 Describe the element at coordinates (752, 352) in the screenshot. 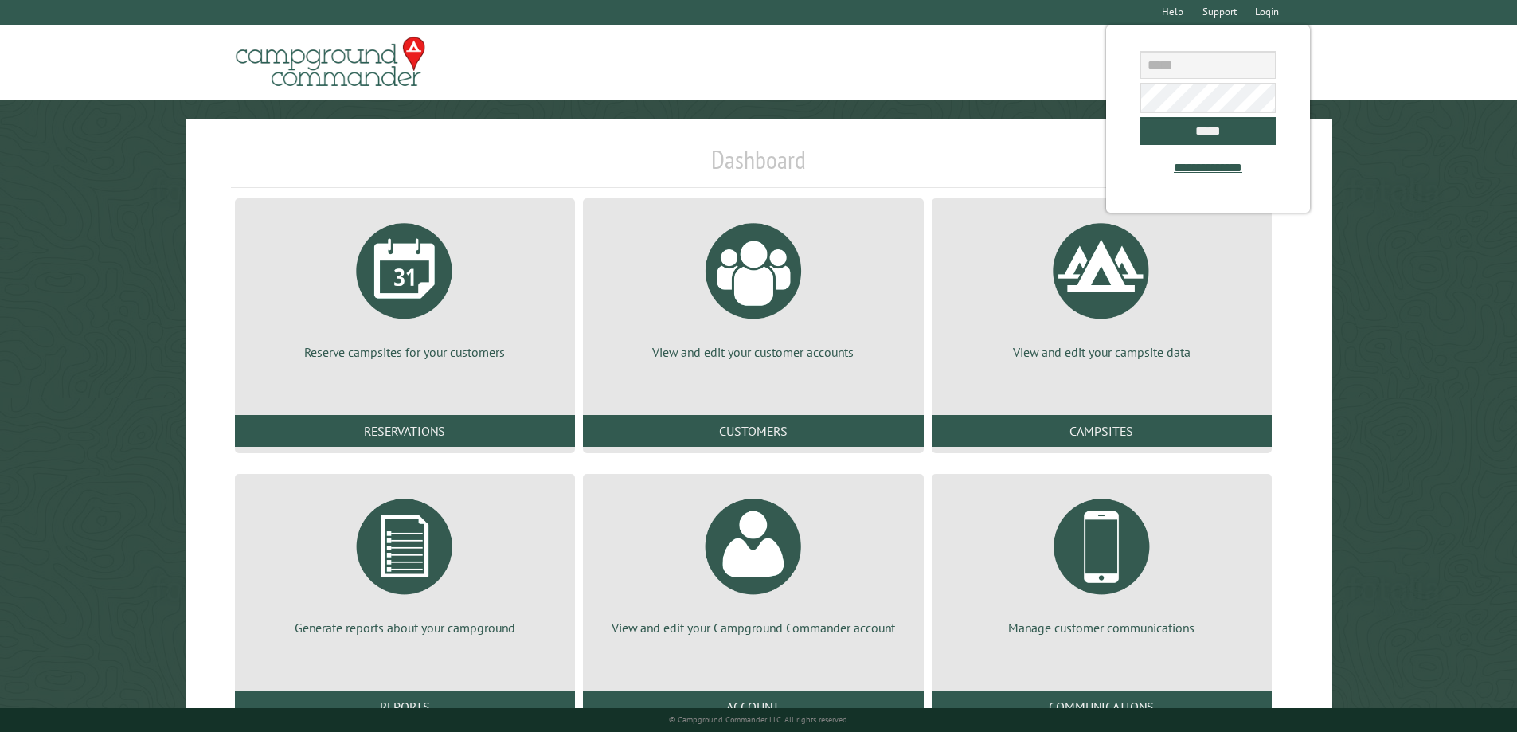

I see `p: View and edit your customer accounts` at that location.